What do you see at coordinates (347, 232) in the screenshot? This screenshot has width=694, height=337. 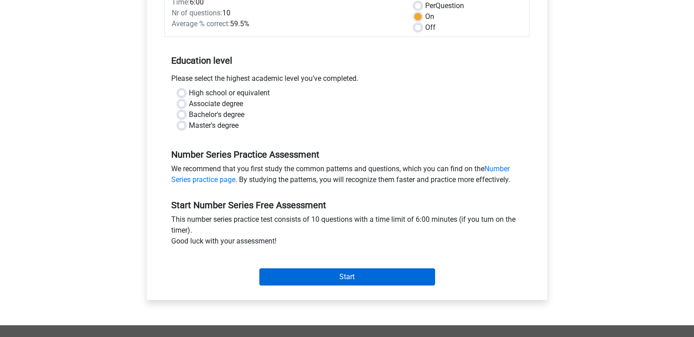 I see `div: This number series practice test consists of 10 questions with a time limit of 6:00 minutes (if y...` at bounding box center [347, 232].